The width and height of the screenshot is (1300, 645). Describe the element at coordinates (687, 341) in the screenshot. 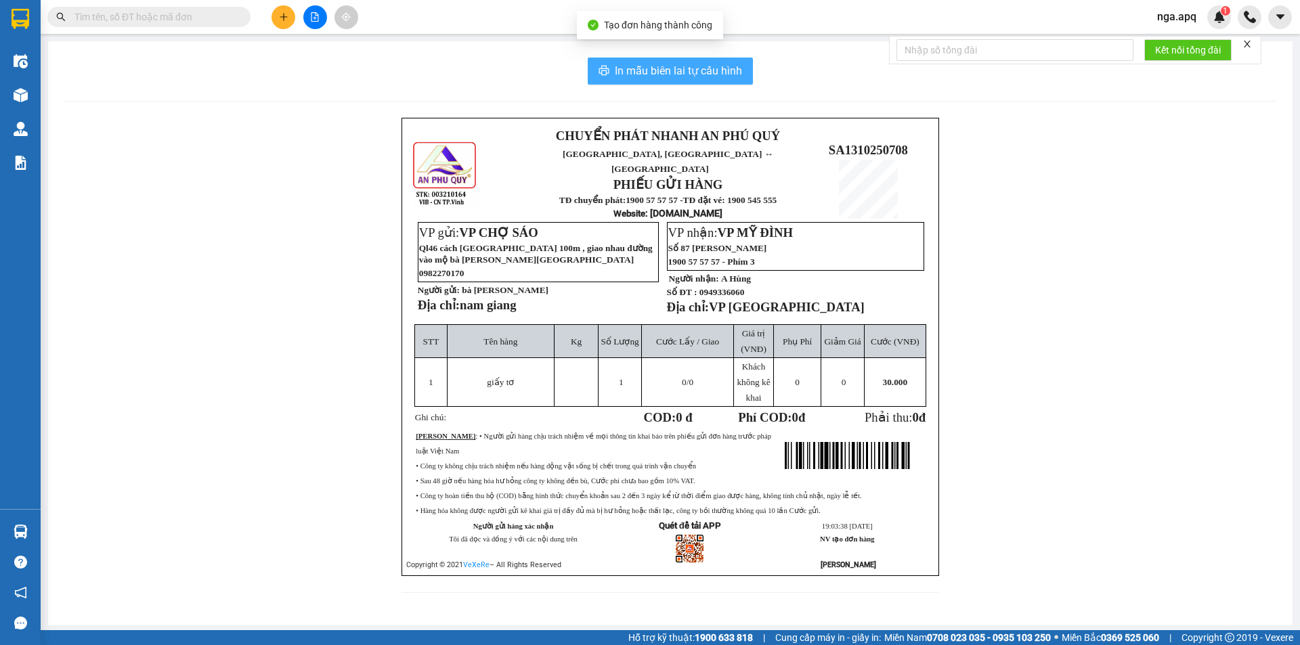

I see `span: Cước Lấy / Giao` at that location.